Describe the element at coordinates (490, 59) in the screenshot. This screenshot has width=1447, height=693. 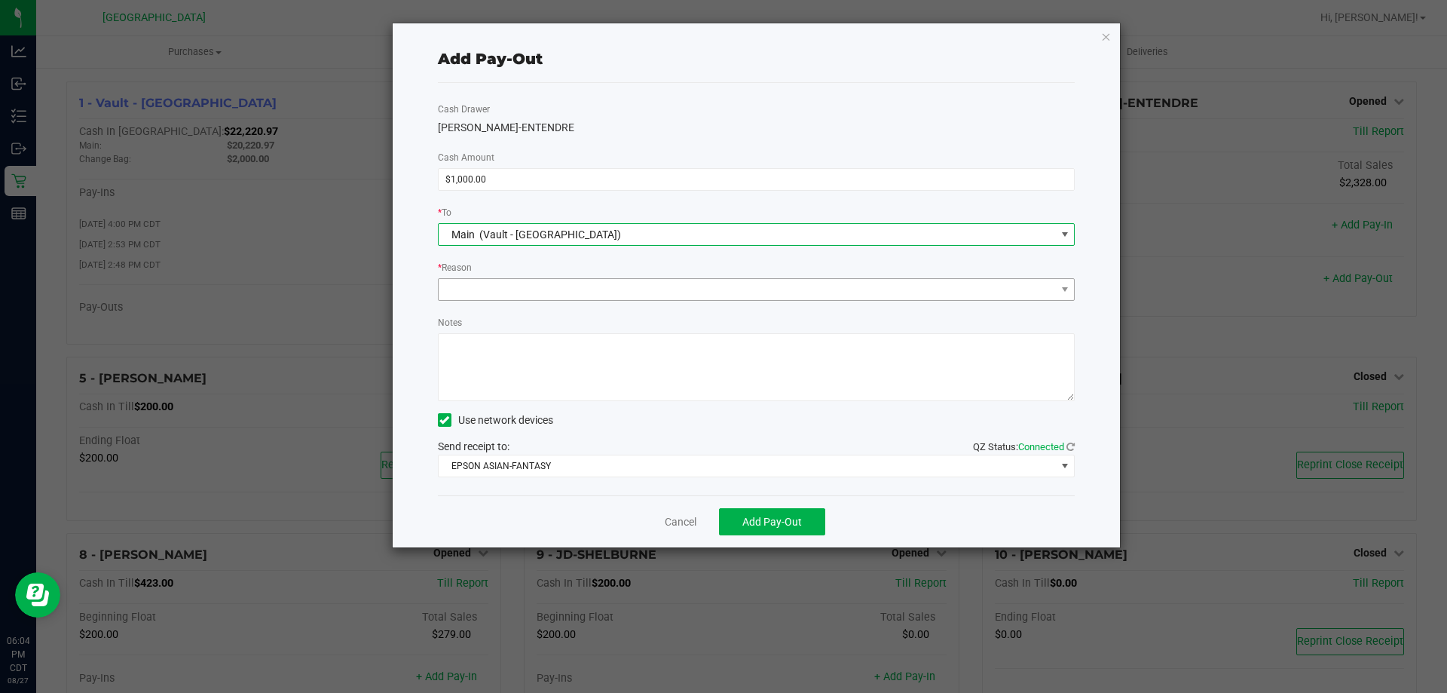
I see `div: Add Pay-Out` at that location.